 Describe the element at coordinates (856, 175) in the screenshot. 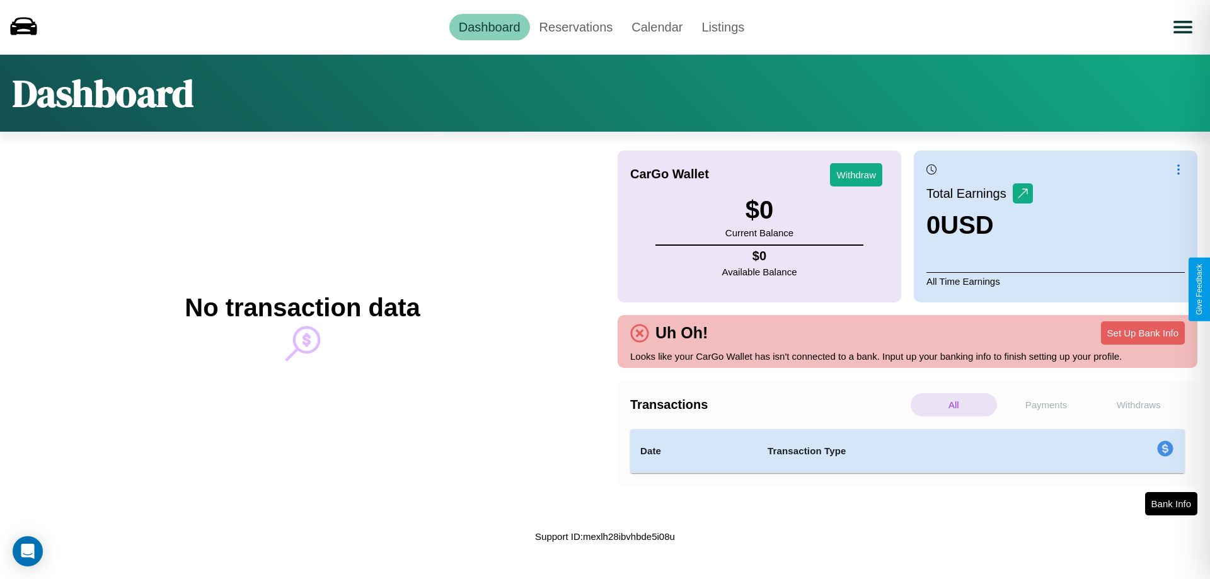

I see `button: Withdraw` at that location.